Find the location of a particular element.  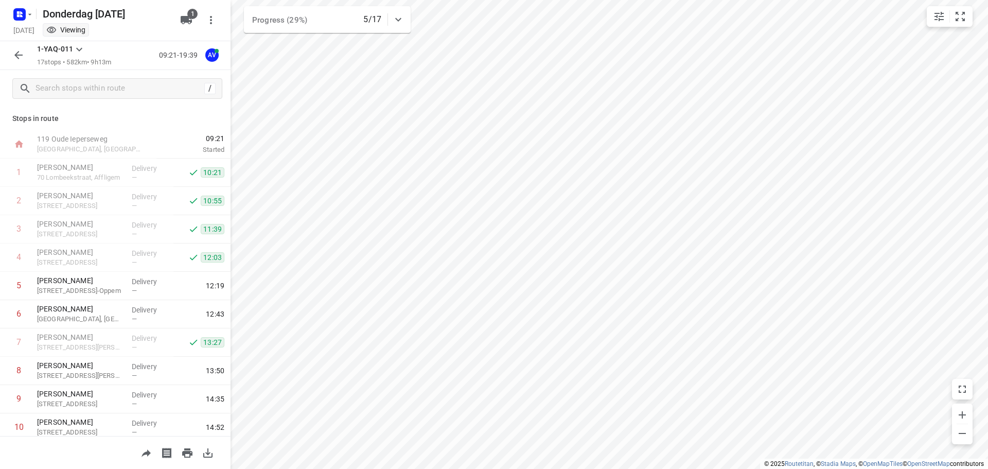

p: 47 Klein Vilvoordestraat, Kortenberg is located at coordinates (80, 319).